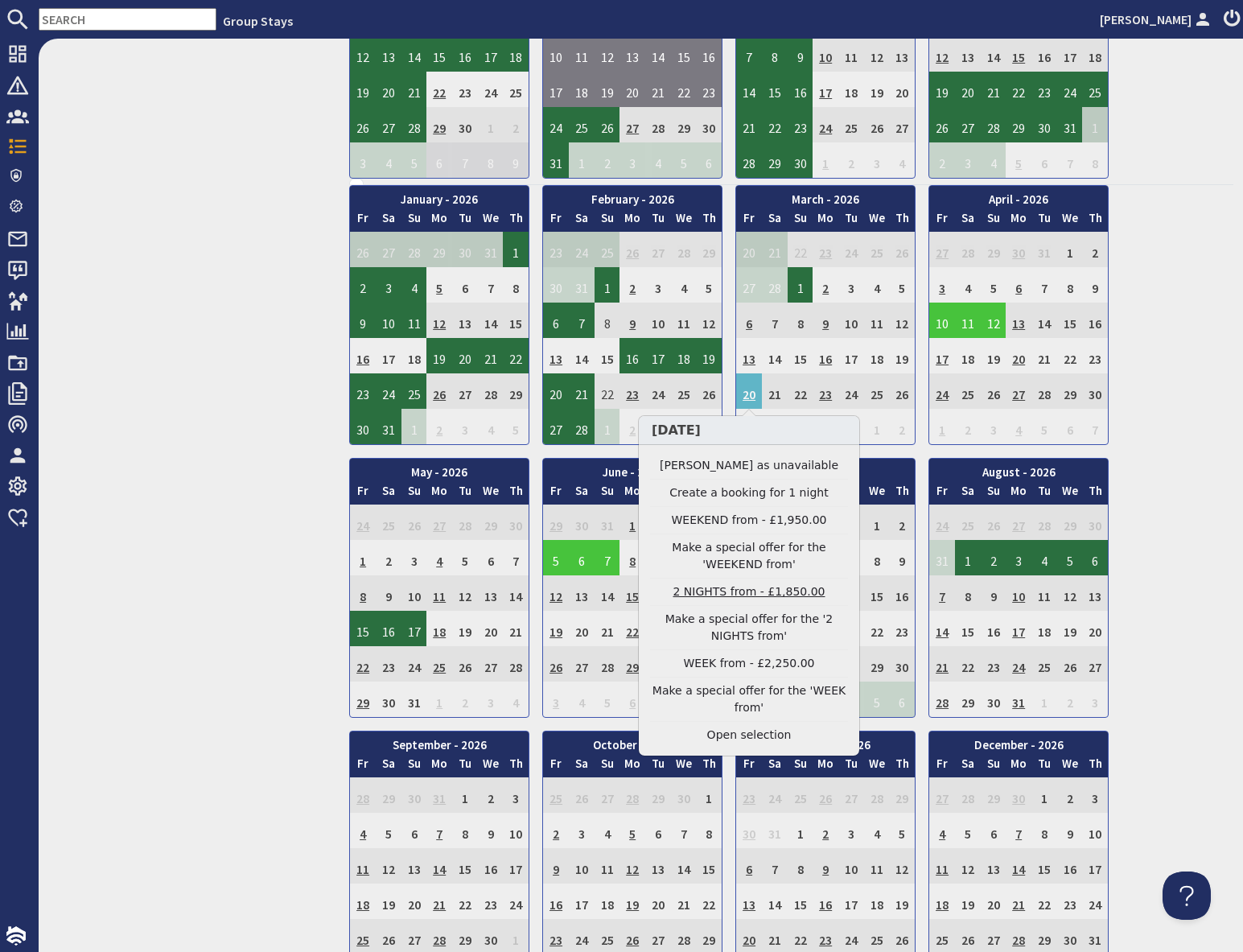 The height and width of the screenshot is (952, 1243). I want to click on th: Tu, so click(659, 220).